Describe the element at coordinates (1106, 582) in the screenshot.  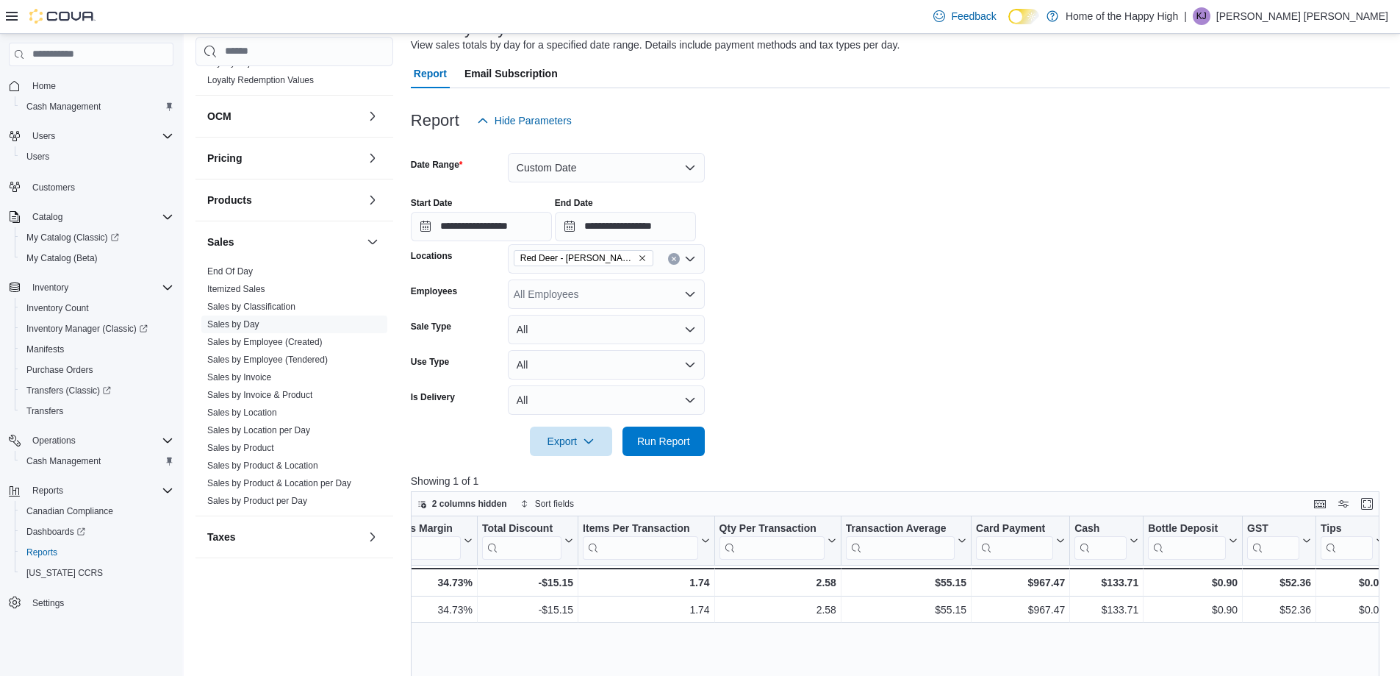
I see `div: $133.71` at that location.